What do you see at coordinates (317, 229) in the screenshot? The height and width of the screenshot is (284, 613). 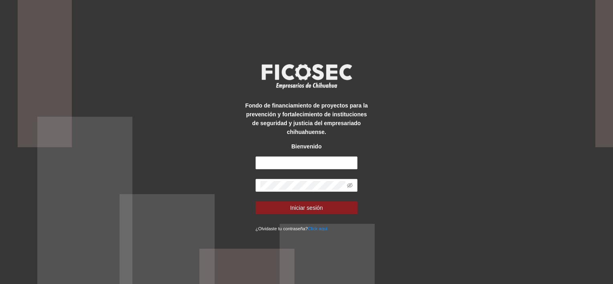 I see `a: Click aqui` at bounding box center [317, 229].